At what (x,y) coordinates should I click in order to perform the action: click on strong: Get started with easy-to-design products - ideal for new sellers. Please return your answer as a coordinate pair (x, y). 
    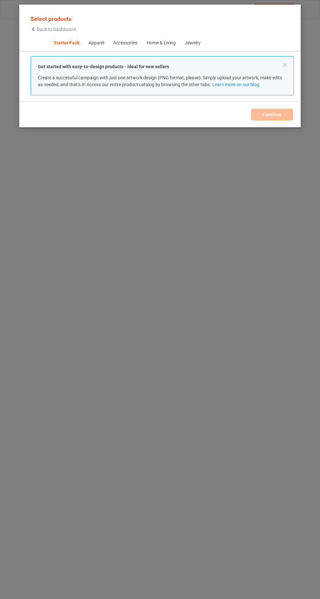
    Looking at the image, I should click on (103, 67).